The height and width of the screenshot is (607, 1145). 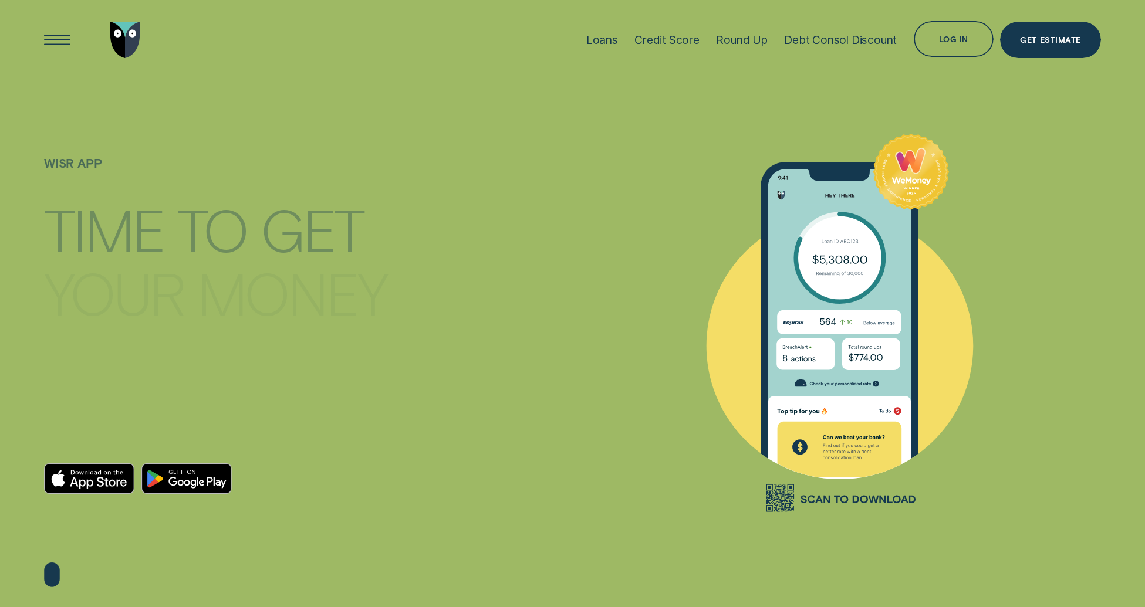 I want to click on div: Credit Score, so click(x=666, y=40).